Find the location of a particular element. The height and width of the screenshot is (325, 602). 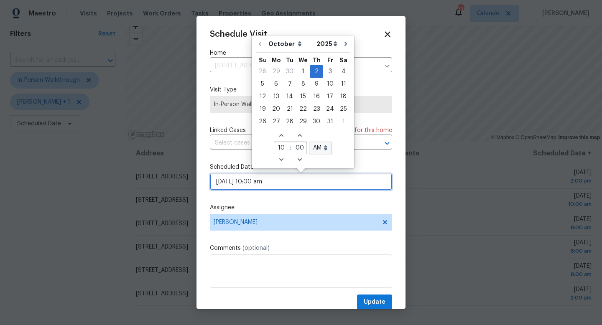

abbr: Thursday is located at coordinates (317, 60).